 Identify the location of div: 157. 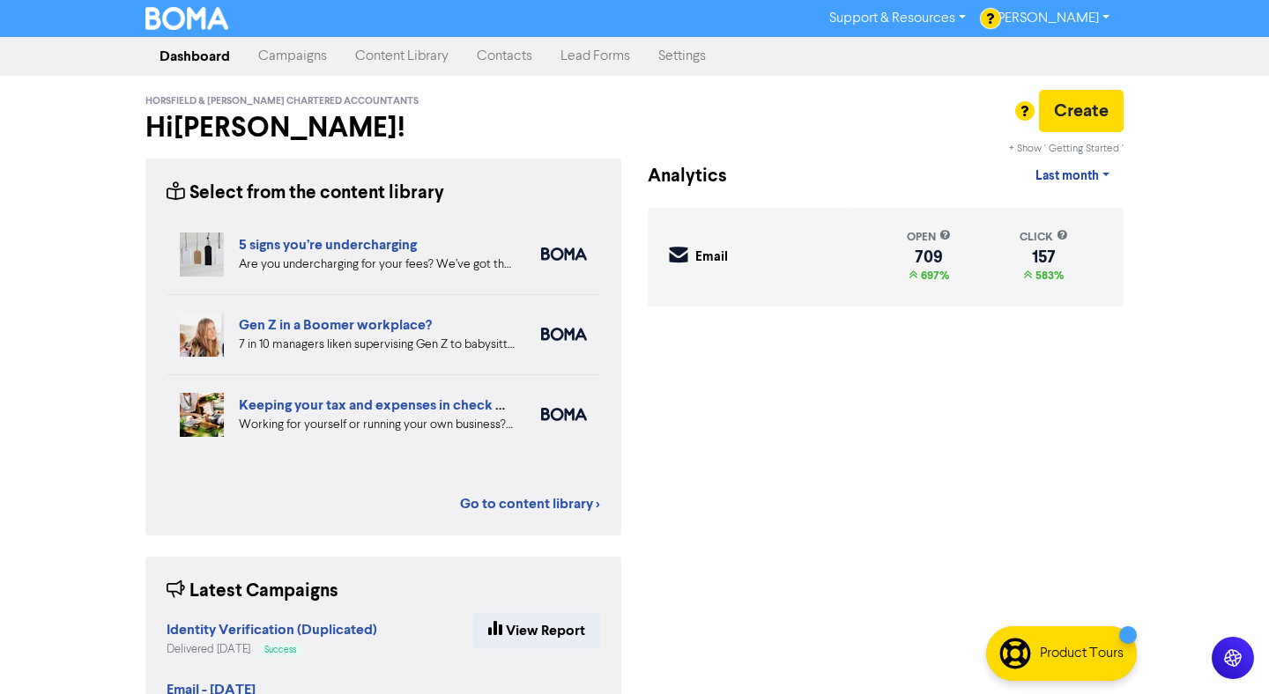
(1043, 257).